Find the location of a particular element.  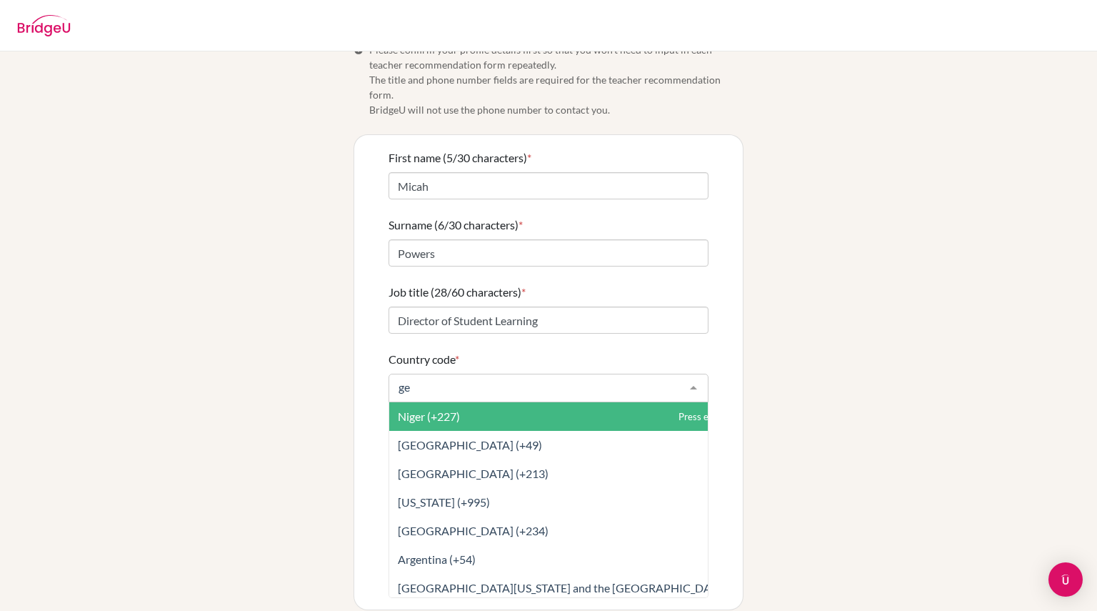

span: Niger (+227) is located at coordinates (429, 416).